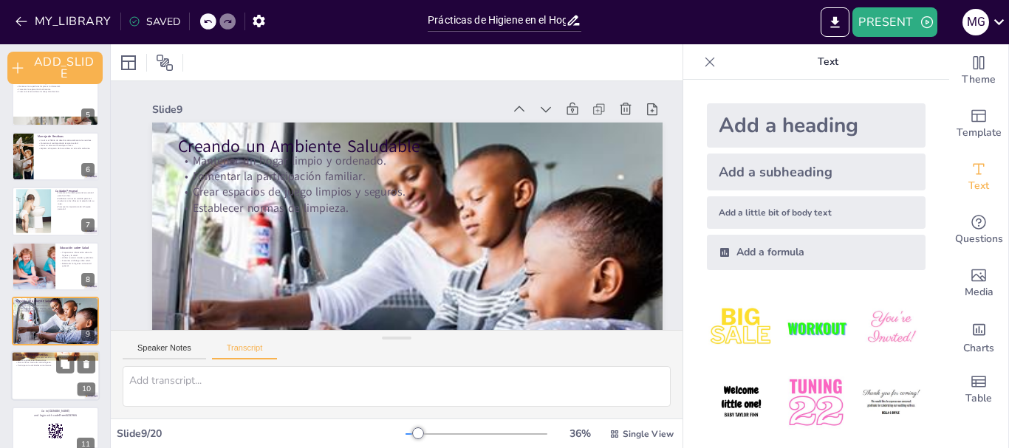  Describe the element at coordinates (55, 86) in the screenshot. I see `p: Mantener las superficies limpias es fundamental.` at that location.